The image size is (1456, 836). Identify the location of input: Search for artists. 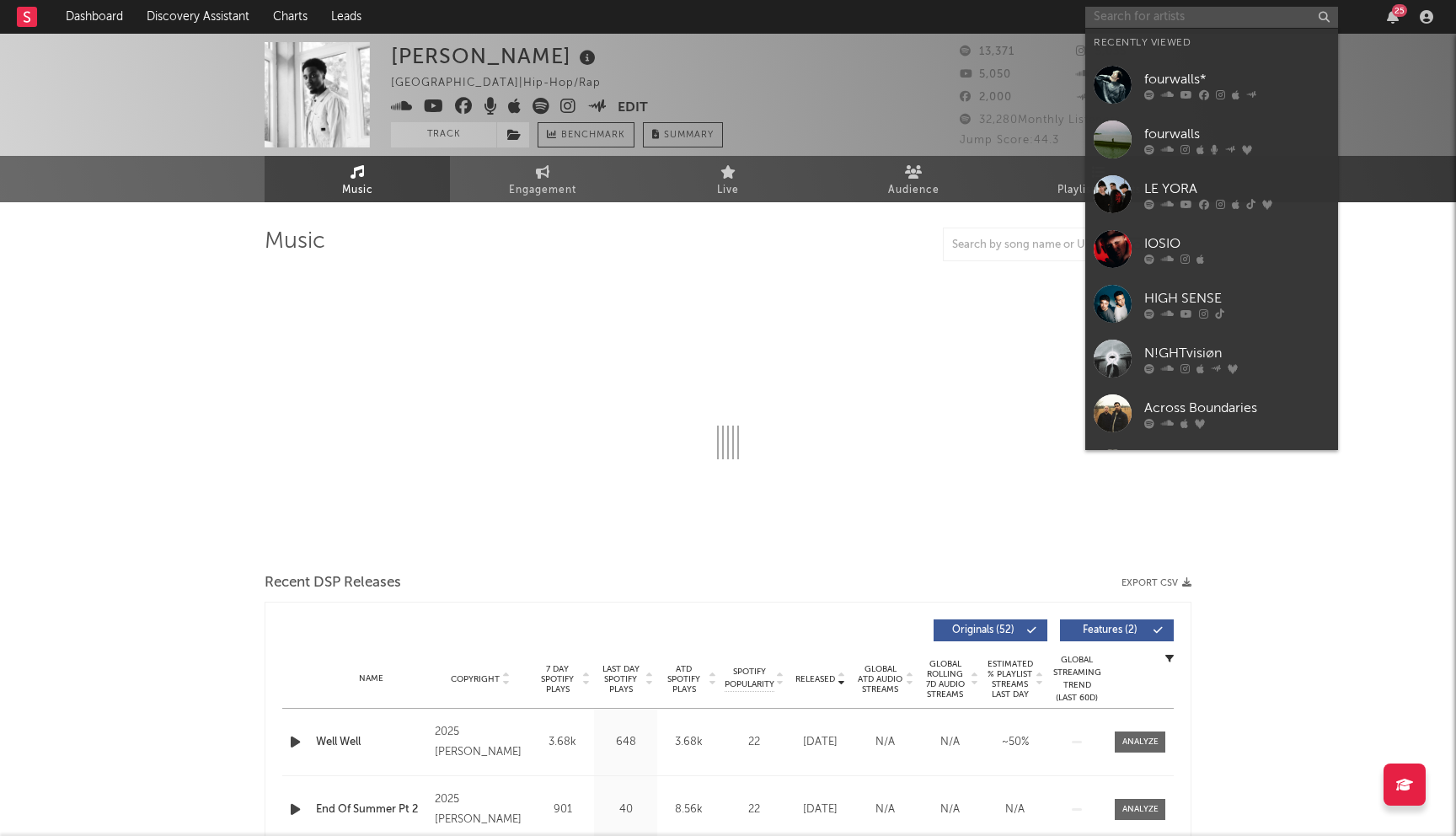
(1211, 17).